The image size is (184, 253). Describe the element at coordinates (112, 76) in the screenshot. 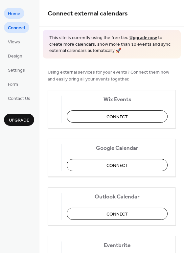

I see `span: Using external services for your events? Connect them now and easily bring all your events together.` at that location.